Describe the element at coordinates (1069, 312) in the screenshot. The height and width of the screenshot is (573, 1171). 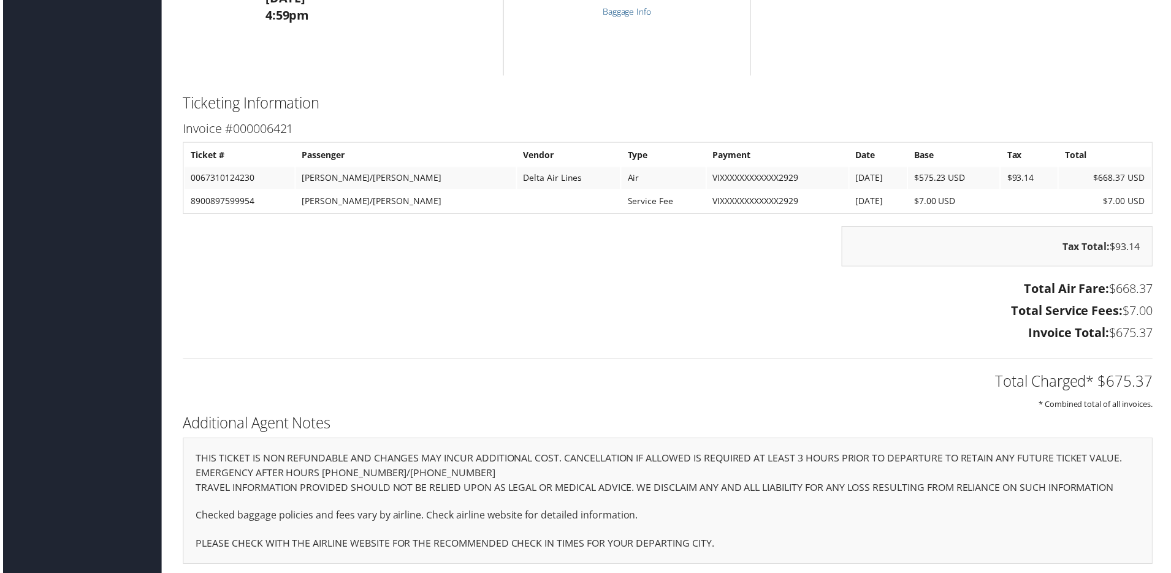
I see `strong: Total Service Fees:` at that location.